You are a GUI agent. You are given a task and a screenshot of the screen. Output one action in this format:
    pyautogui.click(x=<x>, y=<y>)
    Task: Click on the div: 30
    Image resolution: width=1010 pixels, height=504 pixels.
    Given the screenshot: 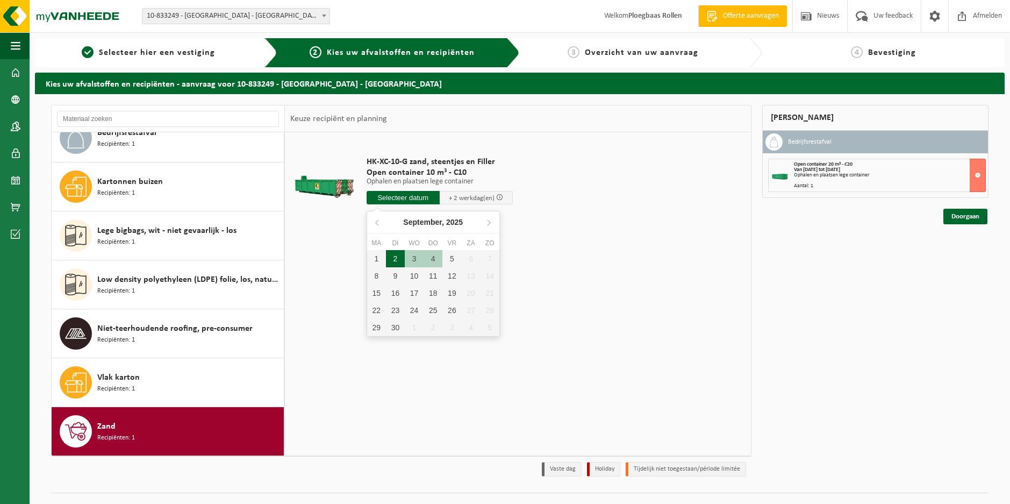 What is the action you would take?
    pyautogui.click(x=395, y=327)
    